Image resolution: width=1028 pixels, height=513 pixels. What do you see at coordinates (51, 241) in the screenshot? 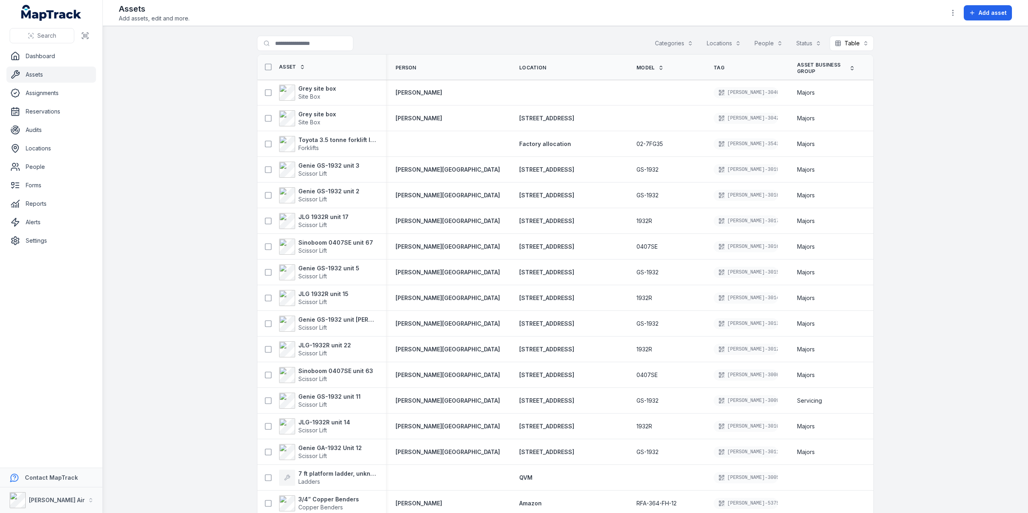
I see `a: Settings` at bounding box center [51, 241].